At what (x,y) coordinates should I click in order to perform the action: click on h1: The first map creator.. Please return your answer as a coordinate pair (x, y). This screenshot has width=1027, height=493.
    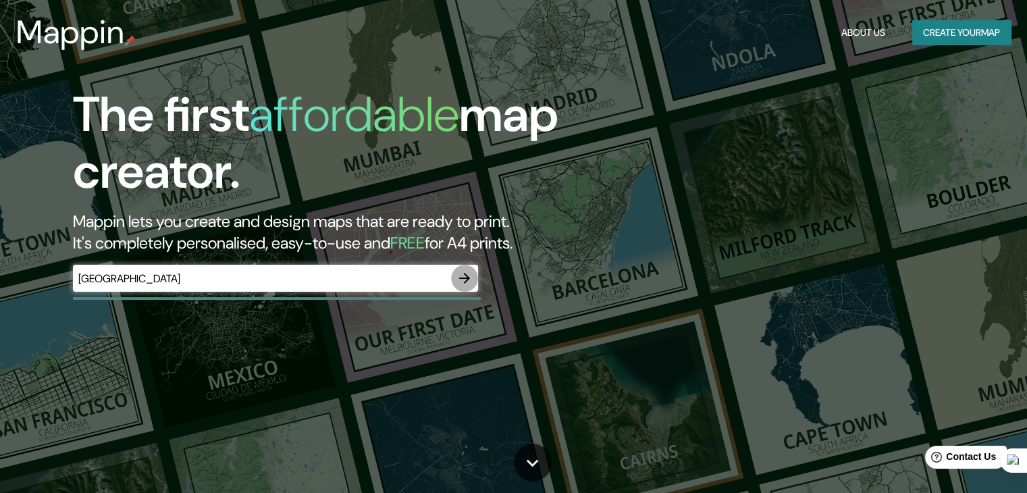
    Looking at the image, I should click on (330, 149).